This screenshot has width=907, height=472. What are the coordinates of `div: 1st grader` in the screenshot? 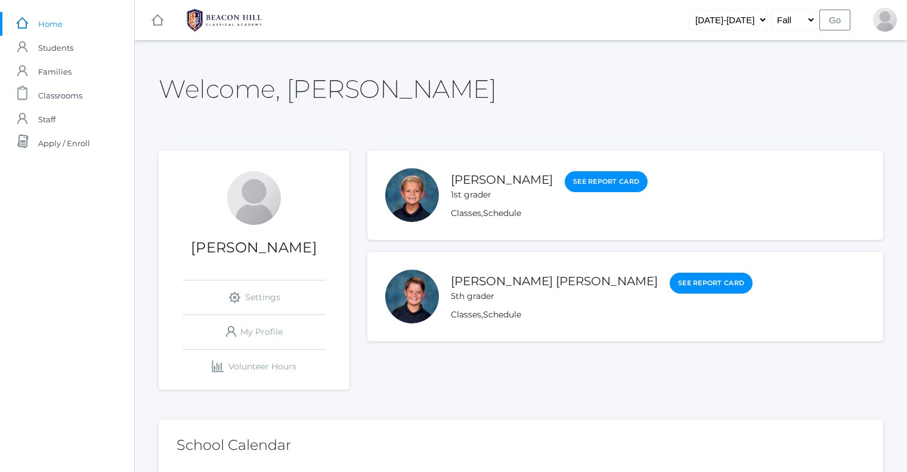 It's located at (501, 194).